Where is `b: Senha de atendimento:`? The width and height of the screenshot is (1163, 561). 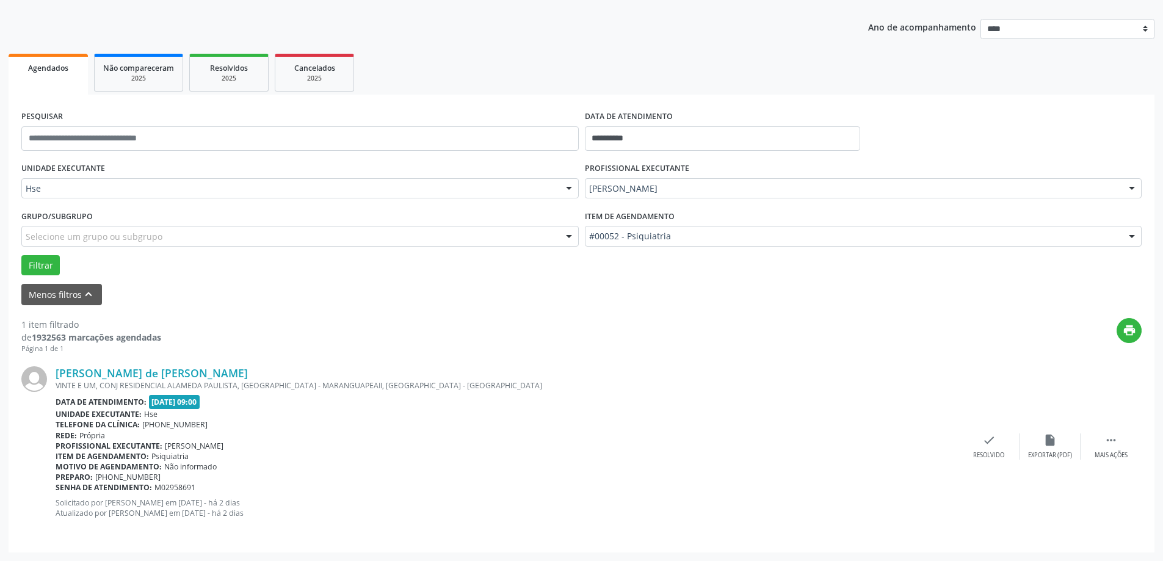
b: Senha de atendimento: is located at coordinates (104, 487).